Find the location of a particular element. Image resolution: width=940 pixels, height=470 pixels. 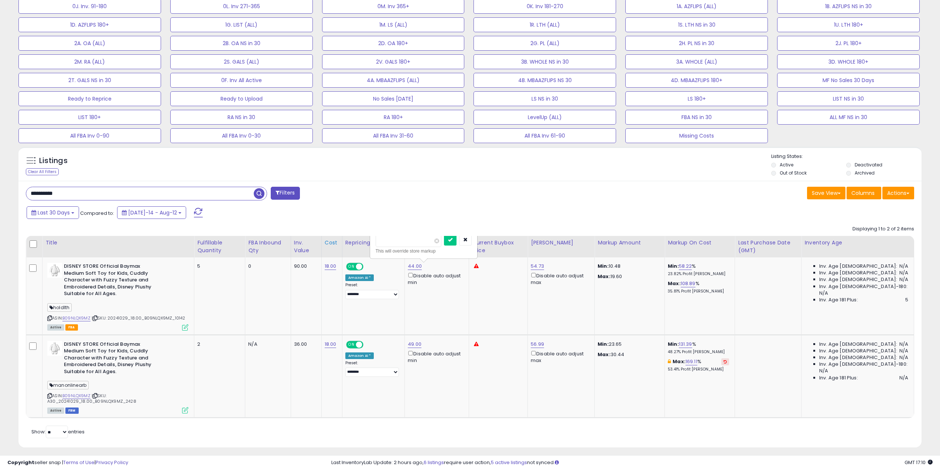

div: Markup on Cost is located at coordinates (700, 242).